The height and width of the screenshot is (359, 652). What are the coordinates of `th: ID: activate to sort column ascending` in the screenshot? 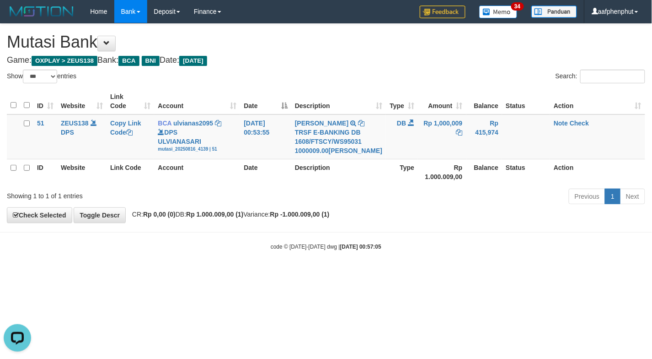 It's located at (45, 101).